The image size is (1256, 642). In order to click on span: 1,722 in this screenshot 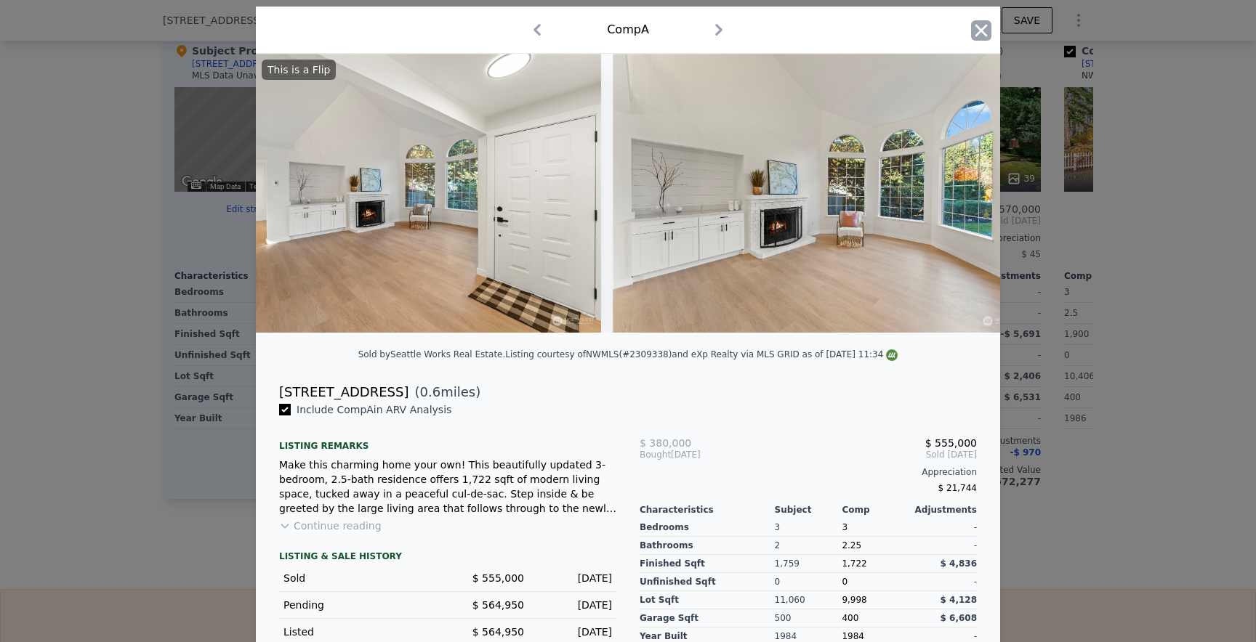, I will do `click(854, 564)`.